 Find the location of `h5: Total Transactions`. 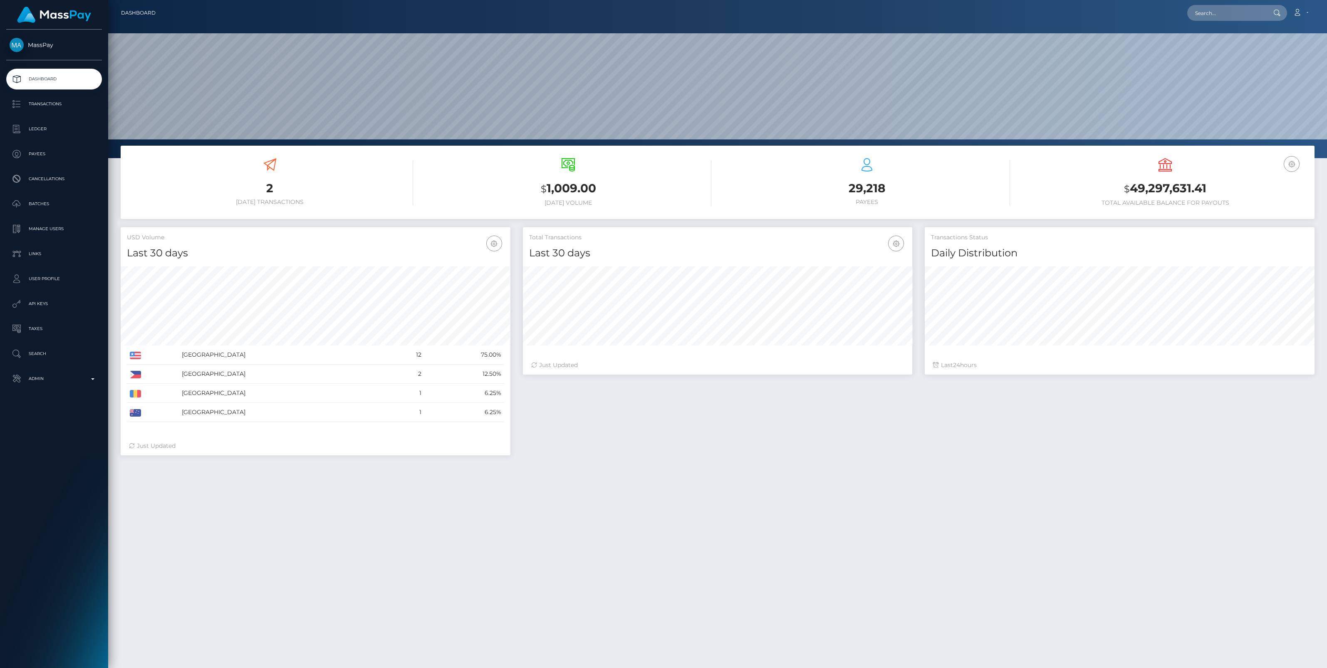

h5: Total Transactions is located at coordinates (718, 238).